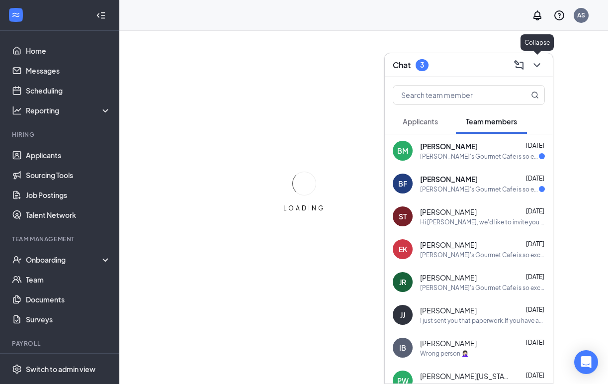 This screenshot has width=608, height=384. What do you see at coordinates (402, 347) in the screenshot?
I see `div: IB` at bounding box center [402, 347].